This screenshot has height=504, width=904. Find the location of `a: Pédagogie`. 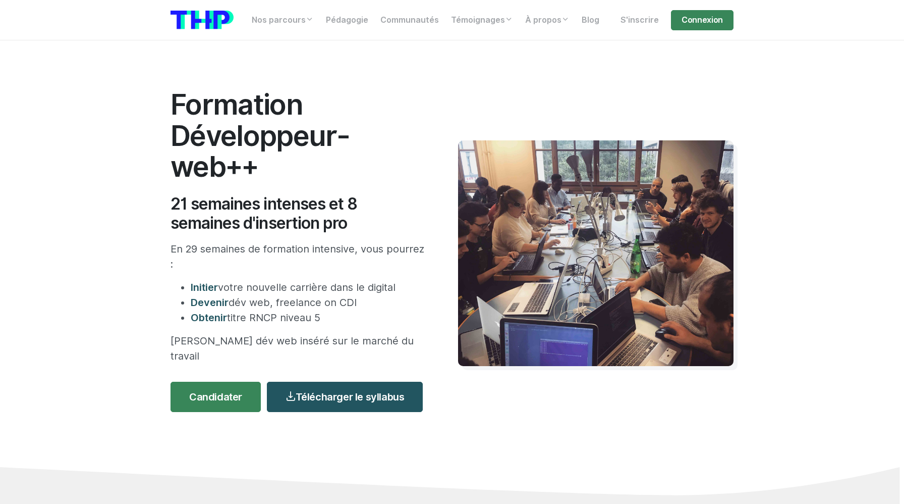

a: Pédagogie is located at coordinates (347, 20).